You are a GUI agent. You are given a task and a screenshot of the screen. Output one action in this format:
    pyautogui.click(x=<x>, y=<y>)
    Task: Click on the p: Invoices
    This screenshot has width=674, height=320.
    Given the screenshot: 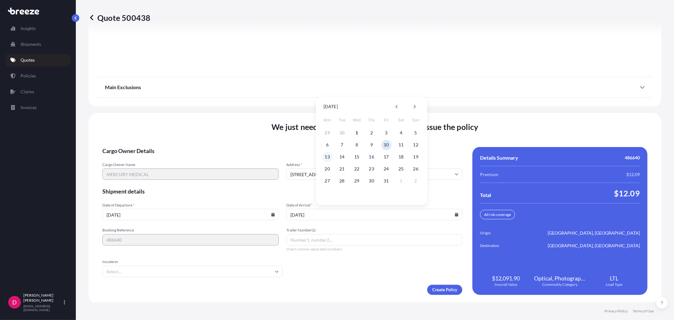 What is the action you would take?
    pyautogui.click(x=28, y=107)
    